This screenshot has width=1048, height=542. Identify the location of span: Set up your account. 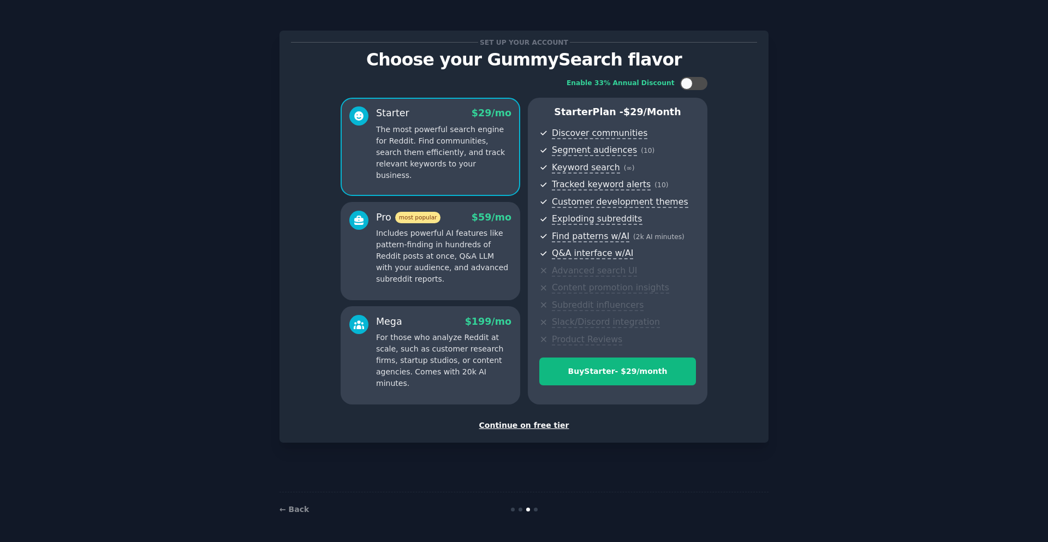
(524, 42).